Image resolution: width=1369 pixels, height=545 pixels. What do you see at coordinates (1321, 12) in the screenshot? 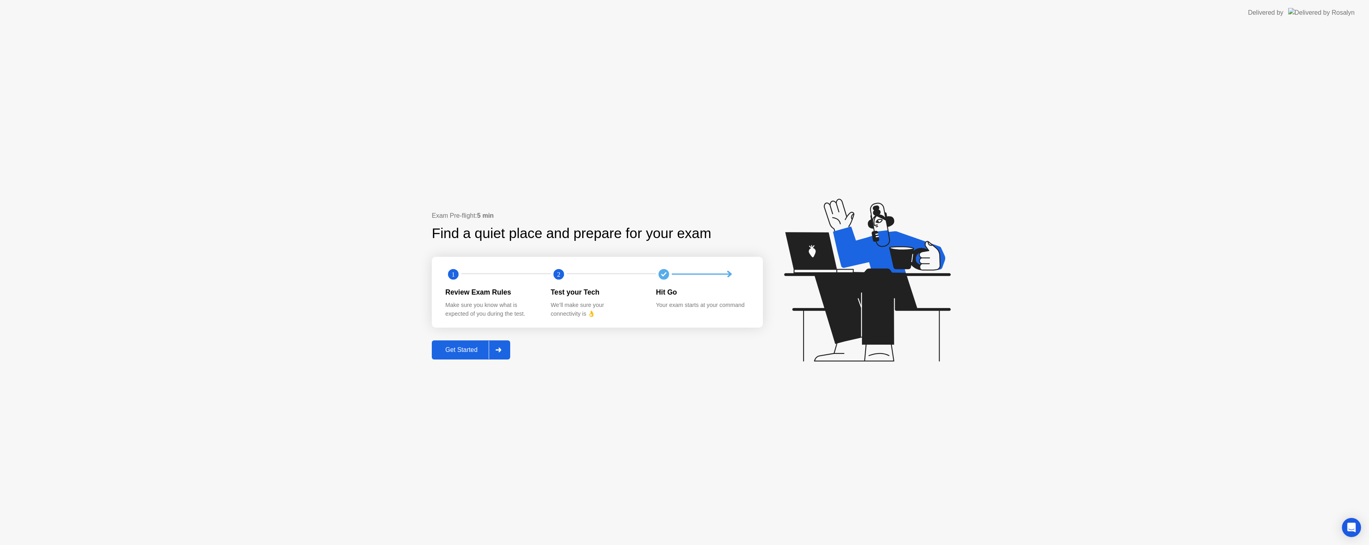
I see `img: Delivered by Rosalyn` at bounding box center [1321, 12].